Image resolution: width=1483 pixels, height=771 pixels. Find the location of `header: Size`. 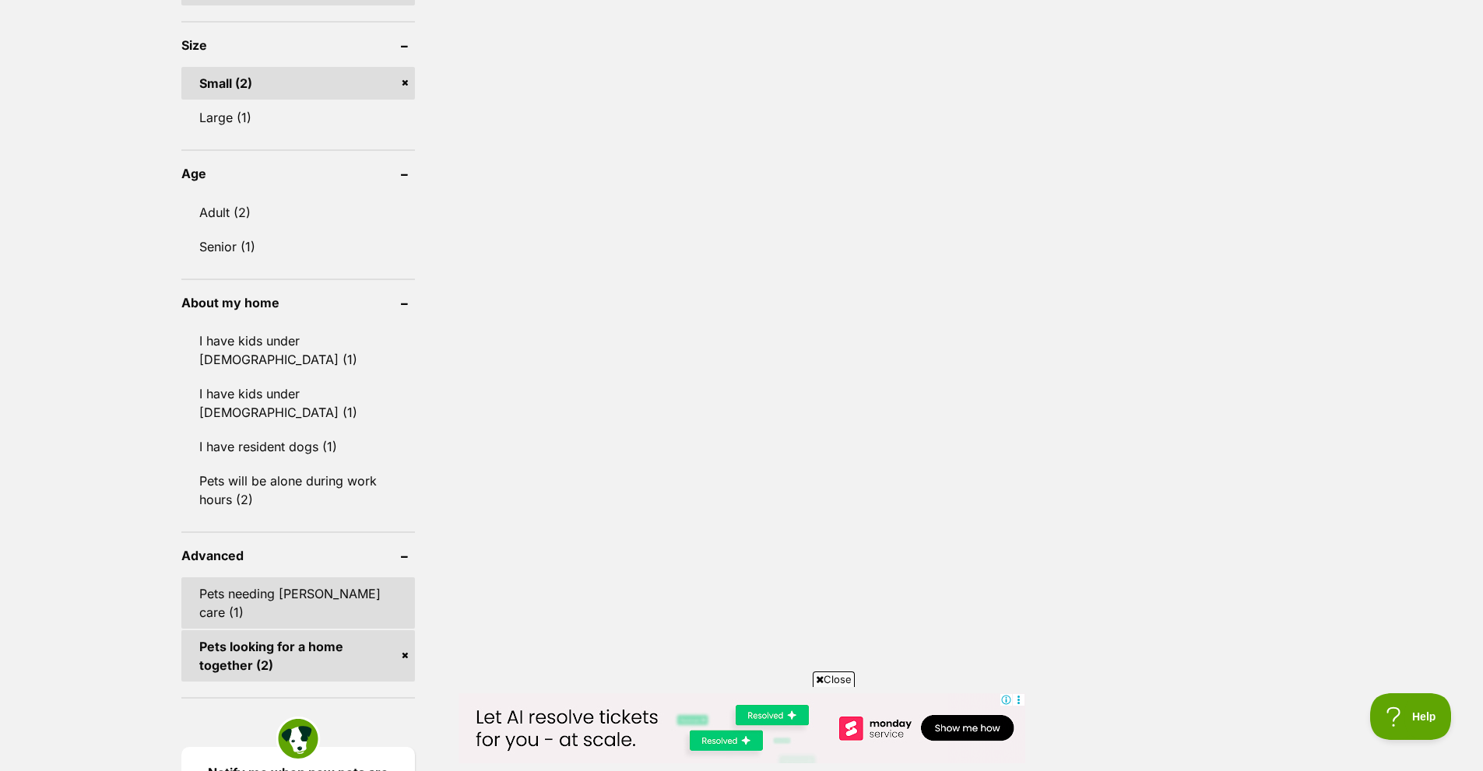

header: Size is located at coordinates (298, 45).